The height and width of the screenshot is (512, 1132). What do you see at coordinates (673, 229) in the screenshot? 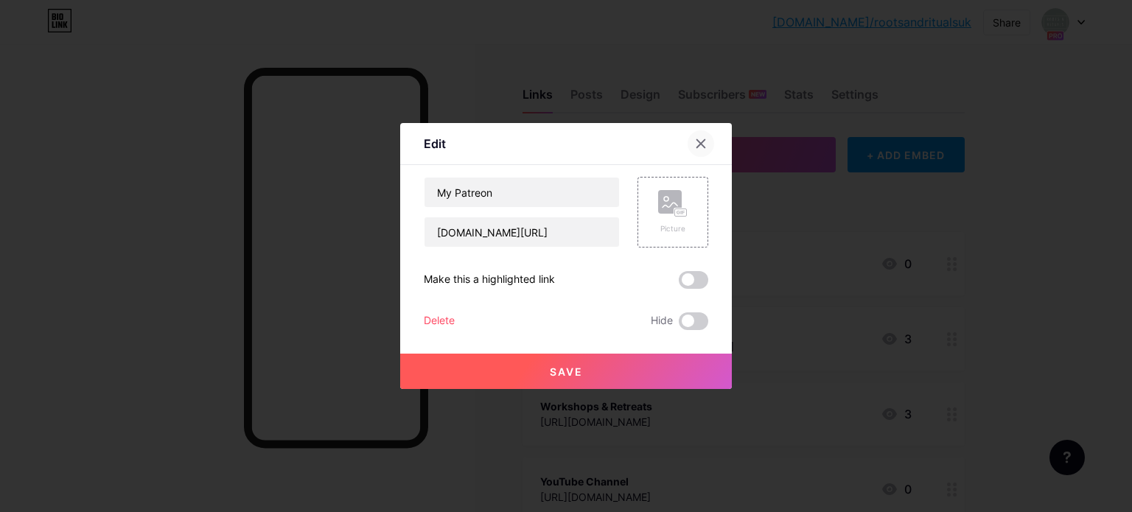
I see `div: Picture` at bounding box center [673, 229].